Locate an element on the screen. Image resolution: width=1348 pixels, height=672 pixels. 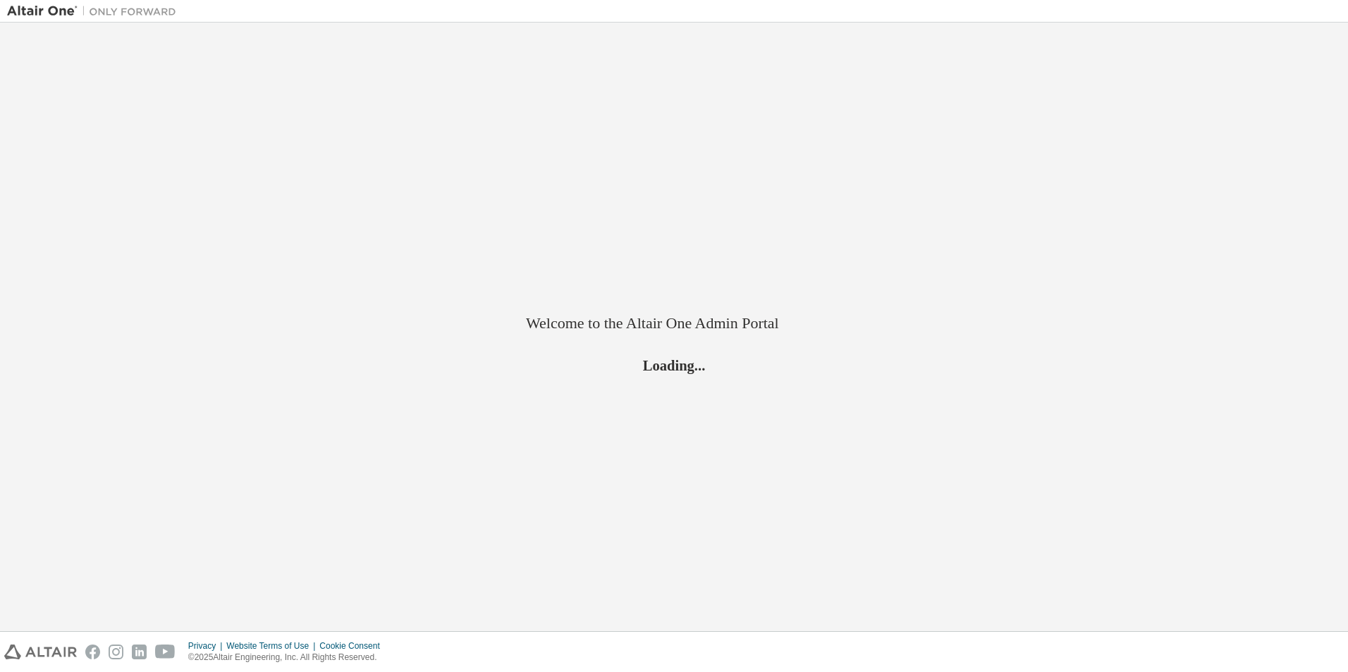
img: instagram.svg is located at coordinates (116, 652).